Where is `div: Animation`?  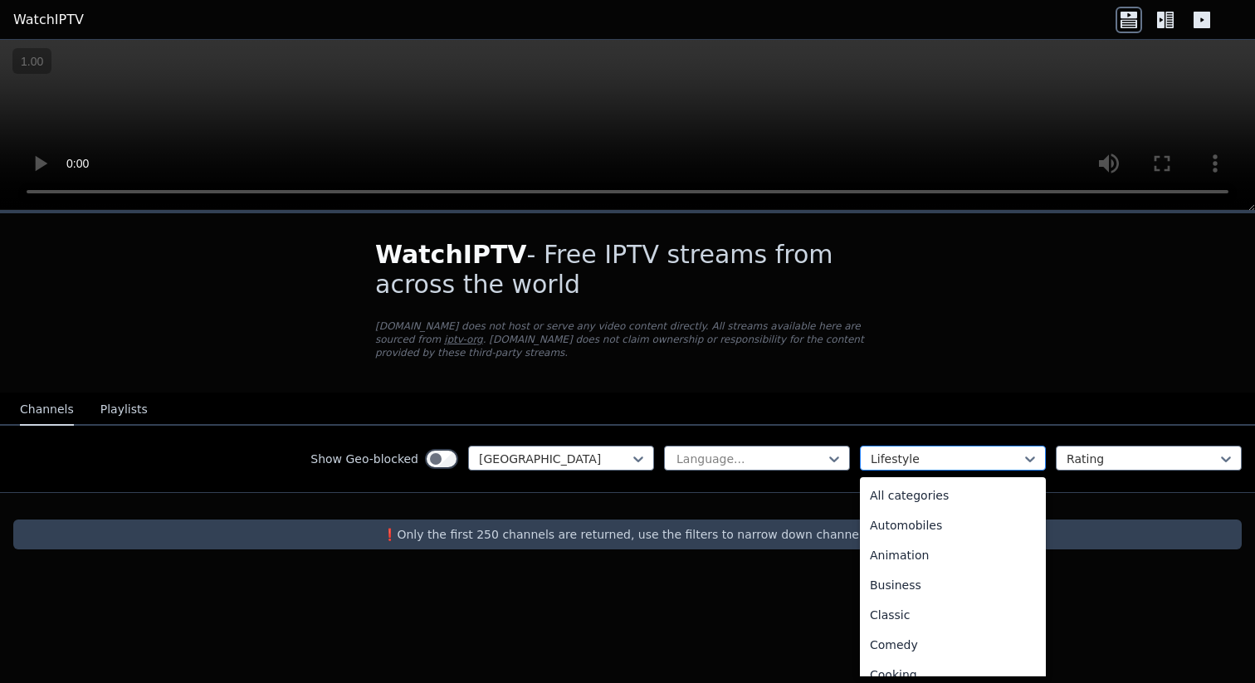 div: Animation is located at coordinates (953, 555).